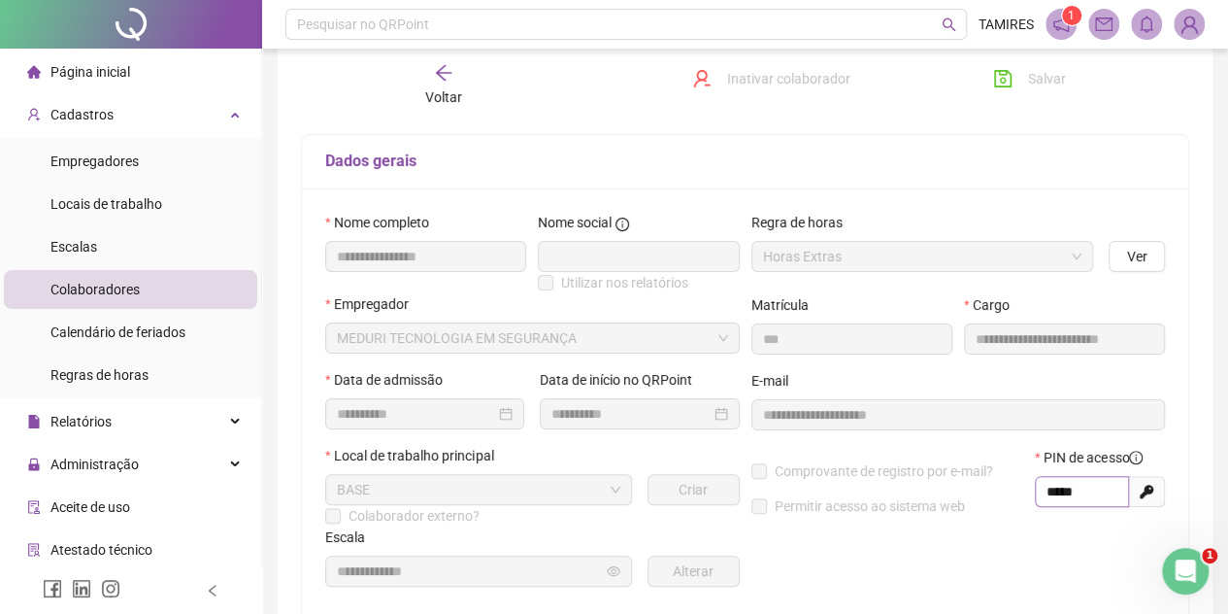  Describe the element at coordinates (883, 471) in the screenshot. I see `span: Comprovante de registro por e-mail?` at that location.